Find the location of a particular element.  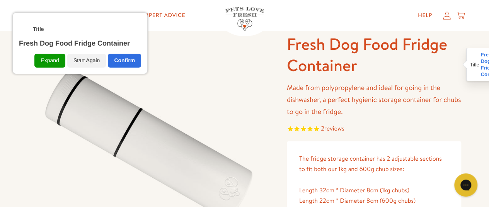

div: Start Again is located at coordinates (87, 61).